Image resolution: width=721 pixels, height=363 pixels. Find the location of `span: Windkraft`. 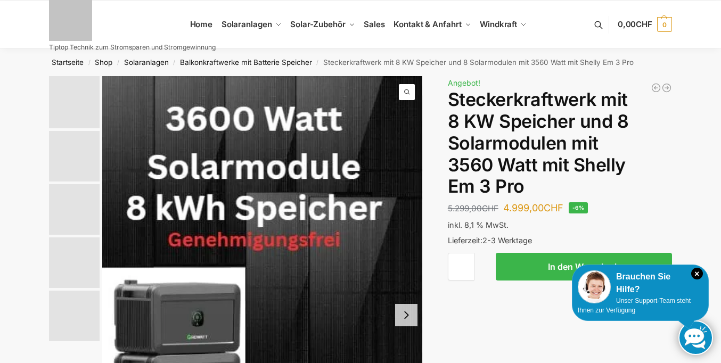

span: Windkraft is located at coordinates (499, 24).